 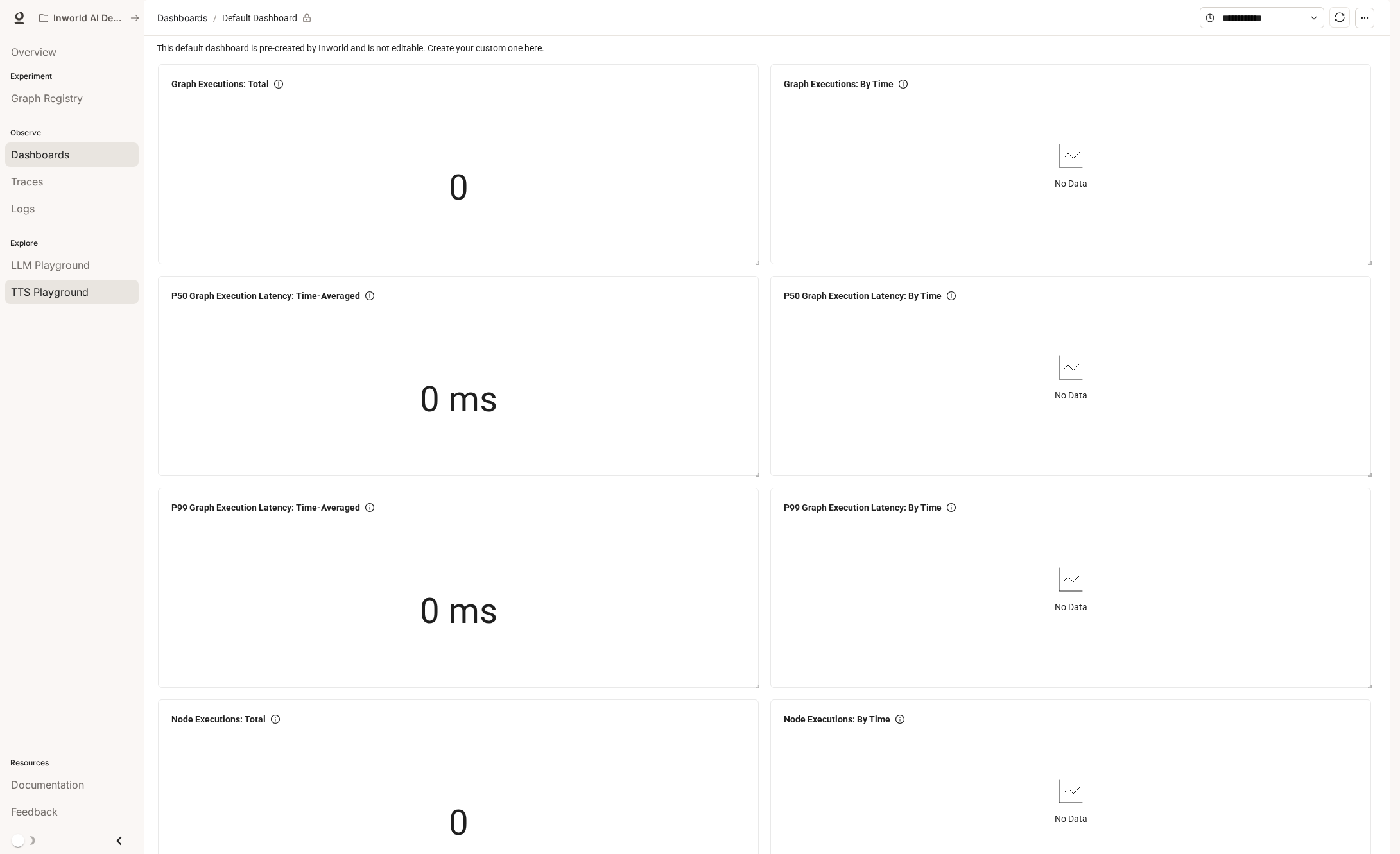 I want to click on span: P99 Graph Execution Latency: Time-Averaged, so click(x=266, y=507).